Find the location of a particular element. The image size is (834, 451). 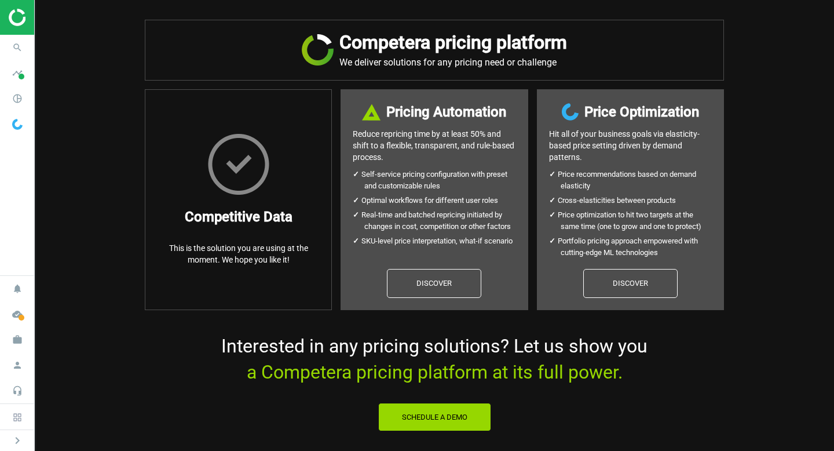

h3: Competitive Data is located at coordinates (239, 217).